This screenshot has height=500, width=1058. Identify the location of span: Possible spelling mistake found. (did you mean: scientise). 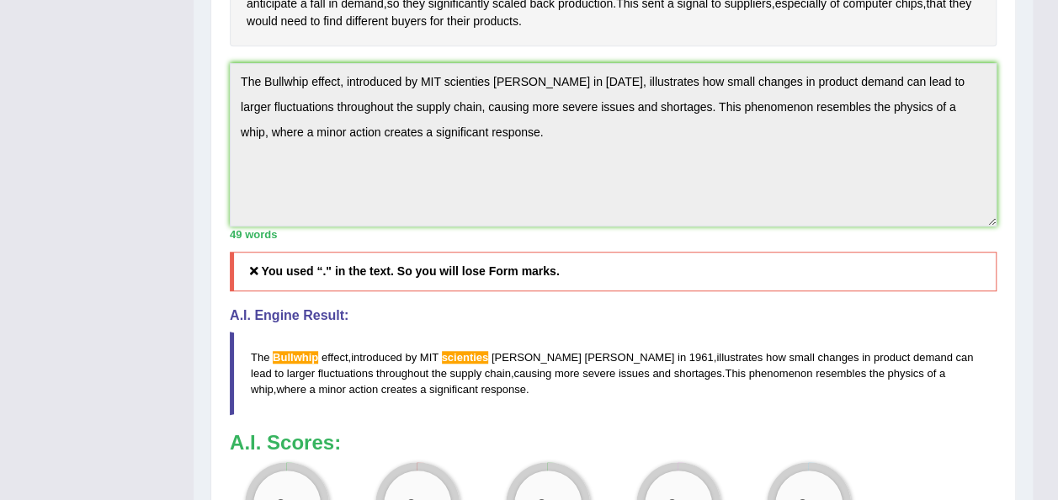
(466, 357).